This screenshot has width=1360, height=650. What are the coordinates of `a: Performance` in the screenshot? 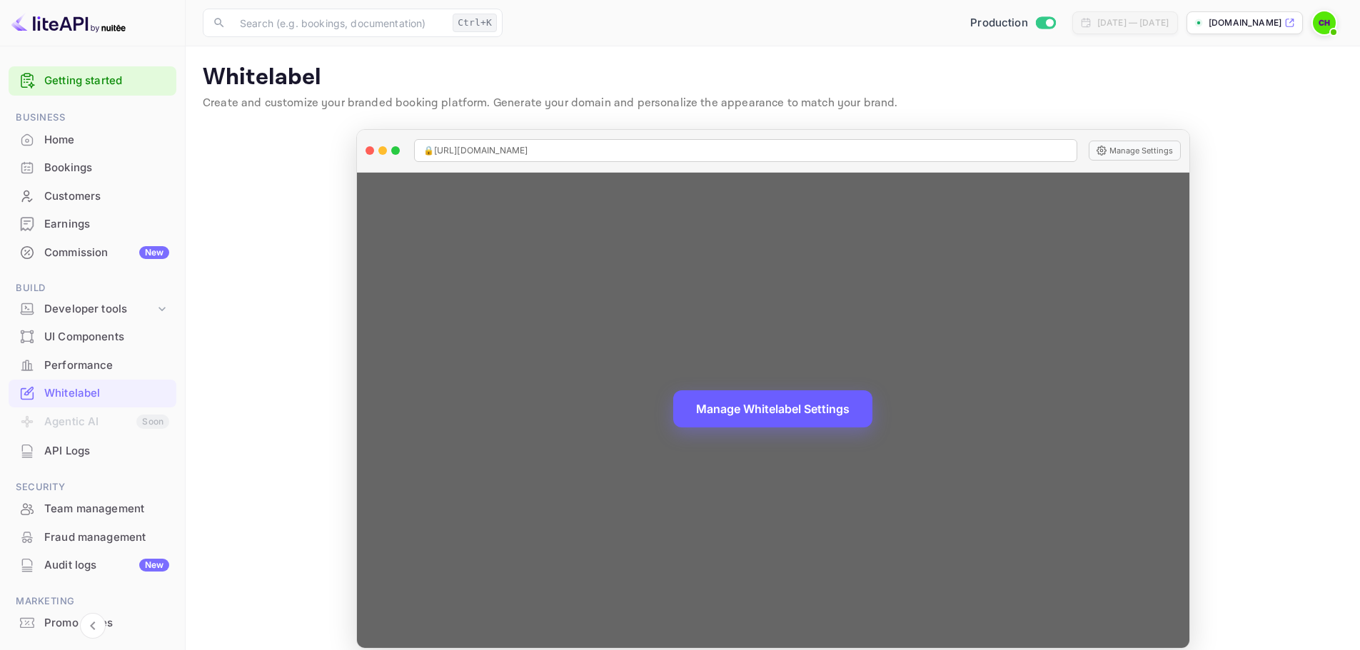 It's located at (92, 365).